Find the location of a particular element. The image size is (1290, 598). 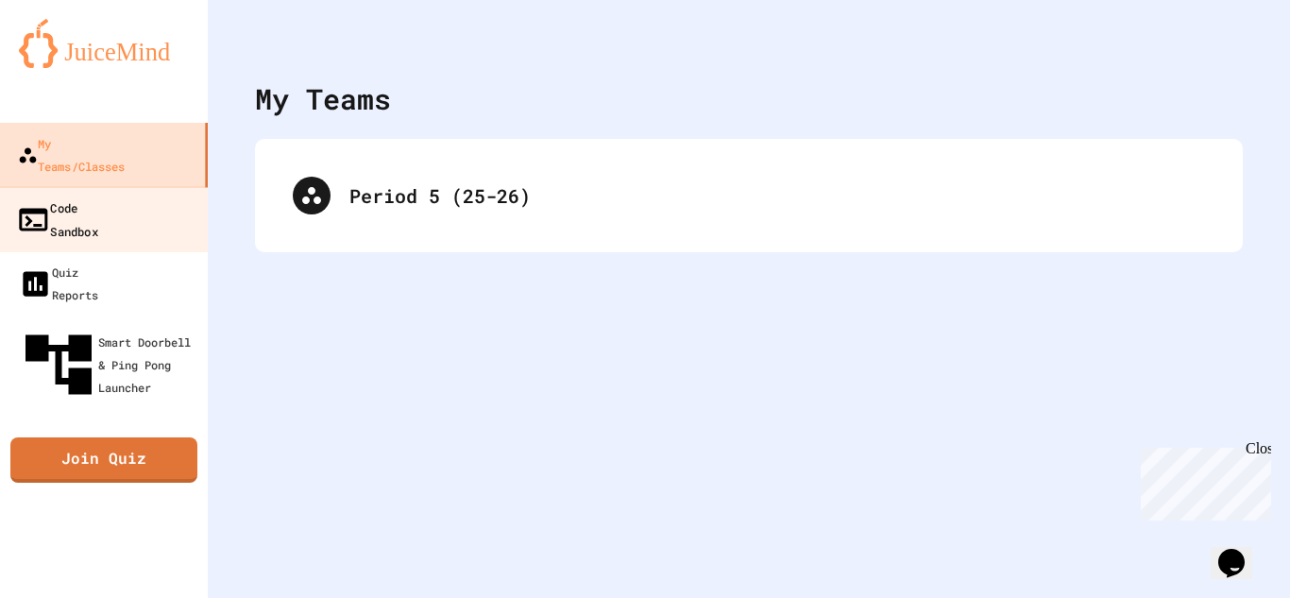

a: Join Quiz is located at coordinates (104, 460).